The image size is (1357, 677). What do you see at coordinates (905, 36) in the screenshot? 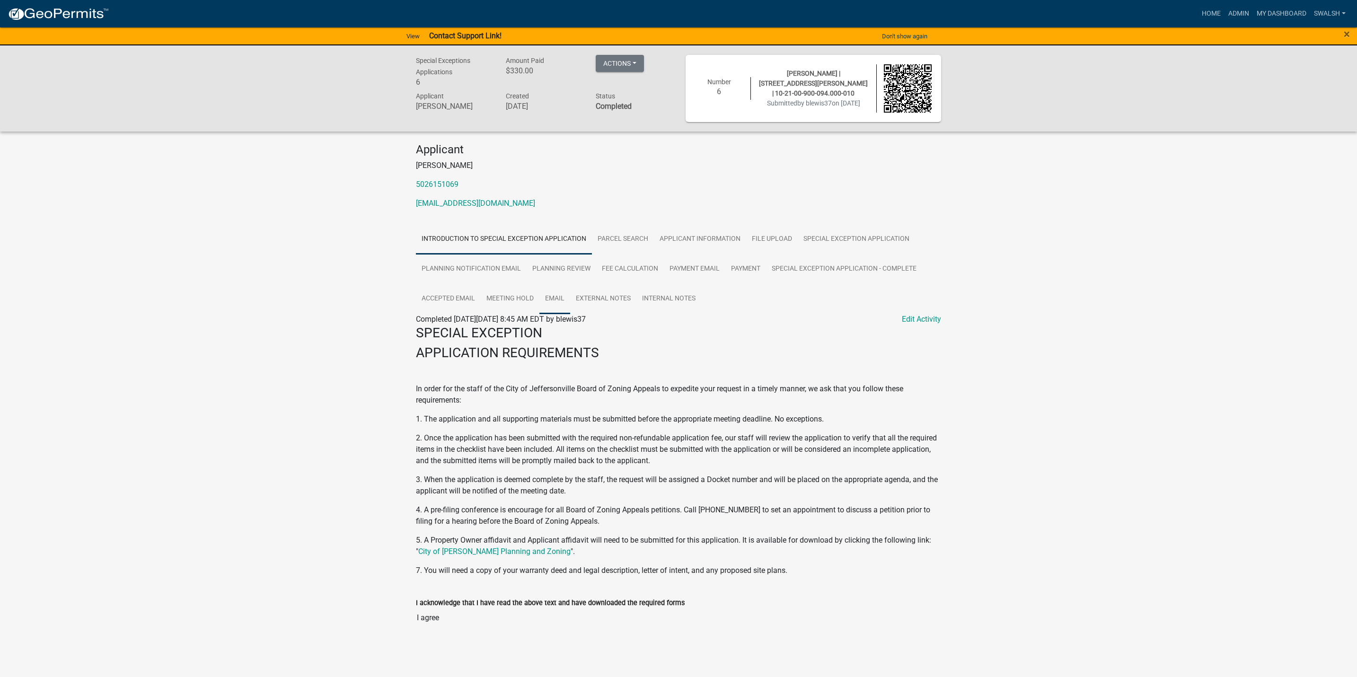
I see `button: Don't show again` at bounding box center [905, 36].